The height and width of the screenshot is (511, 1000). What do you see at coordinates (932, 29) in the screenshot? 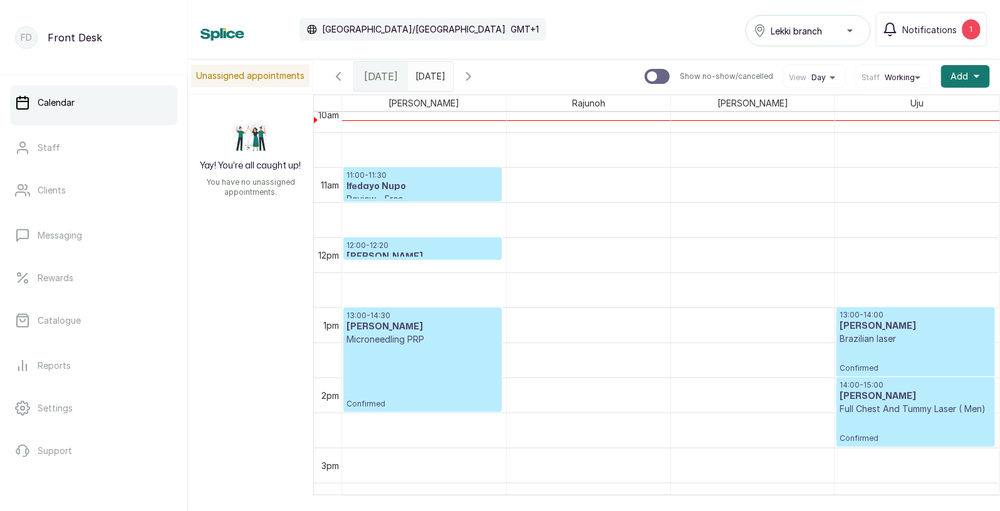
I see `button: Notifications1` at bounding box center [932, 29].